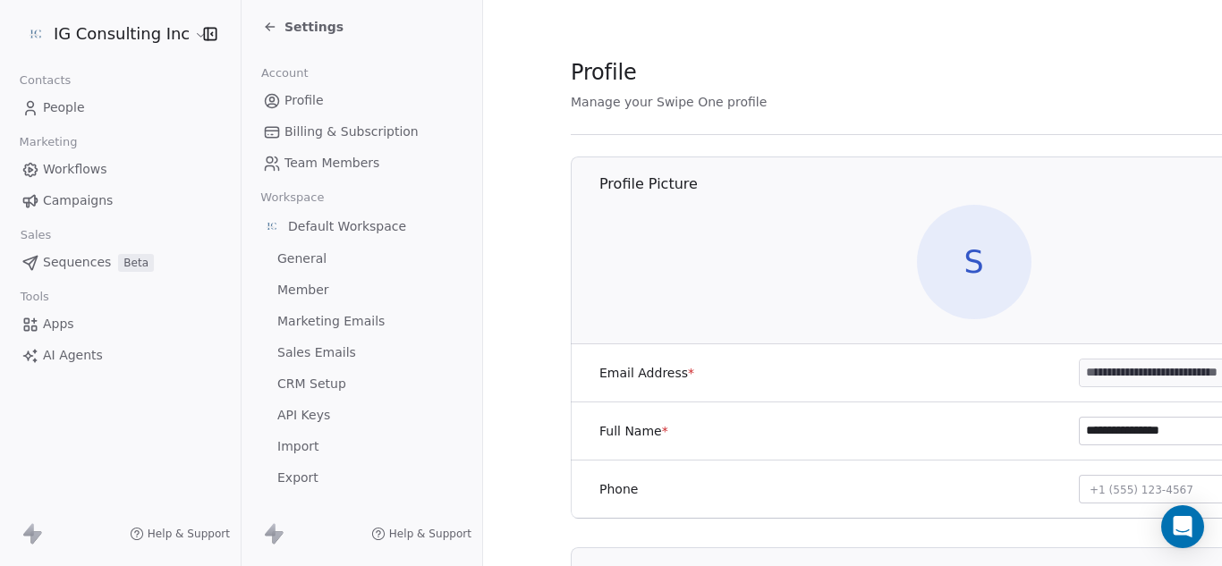 The width and height of the screenshot is (1222, 566). Describe the element at coordinates (78, 200) in the screenshot. I see `span: Campaigns` at that location.